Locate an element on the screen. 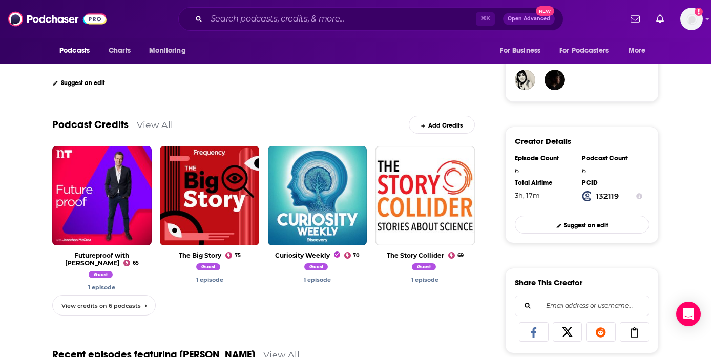 The height and width of the screenshot is (357, 711). img: User Profile is located at coordinates (692, 19).